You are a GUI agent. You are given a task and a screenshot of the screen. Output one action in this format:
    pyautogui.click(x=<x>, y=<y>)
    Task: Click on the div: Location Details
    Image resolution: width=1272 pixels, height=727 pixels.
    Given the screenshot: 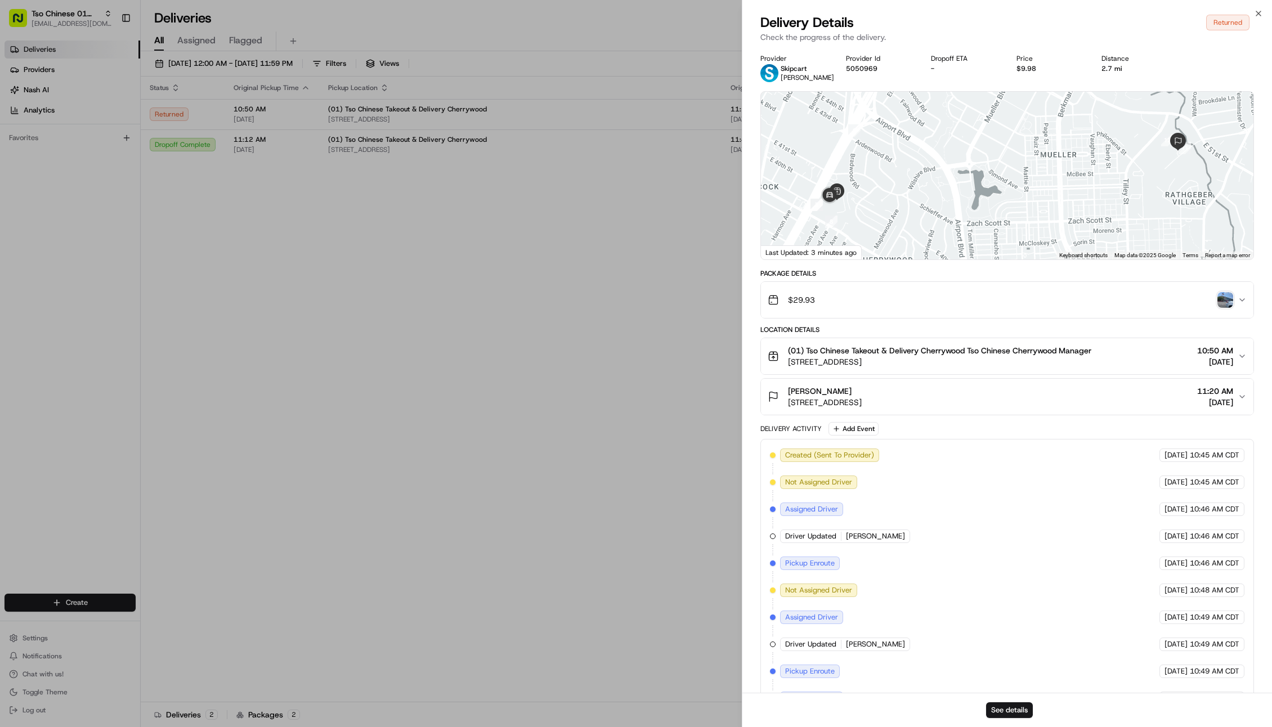 What is the action you would take?
    pyautogui.click(x=1007, y=330)
    